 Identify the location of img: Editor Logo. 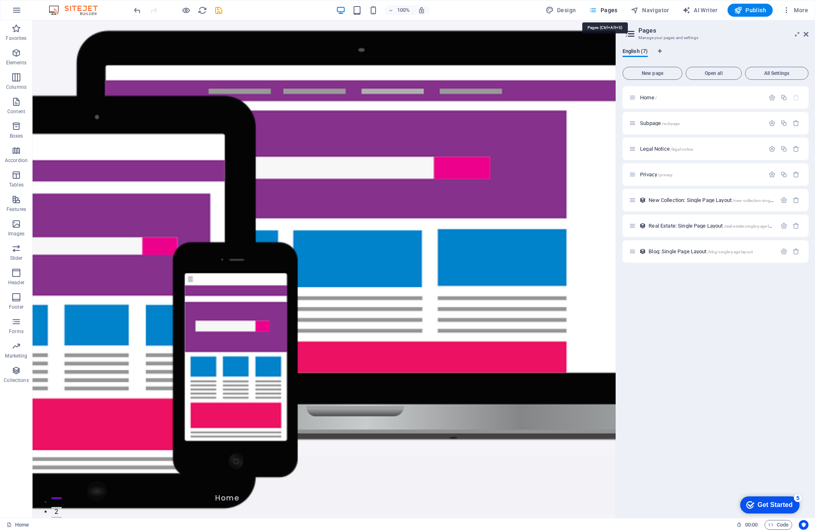
(77, 10).